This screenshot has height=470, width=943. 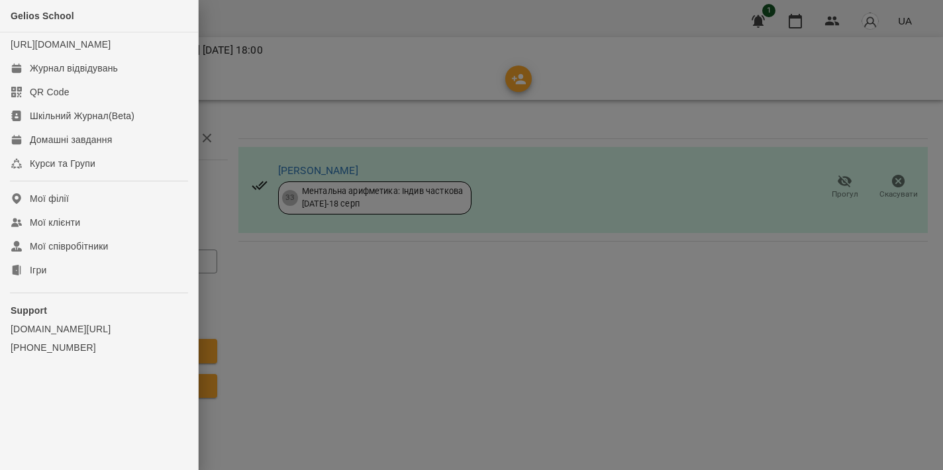 I want to click on div: Журнал відвідувань, so click(x=73, y=68).